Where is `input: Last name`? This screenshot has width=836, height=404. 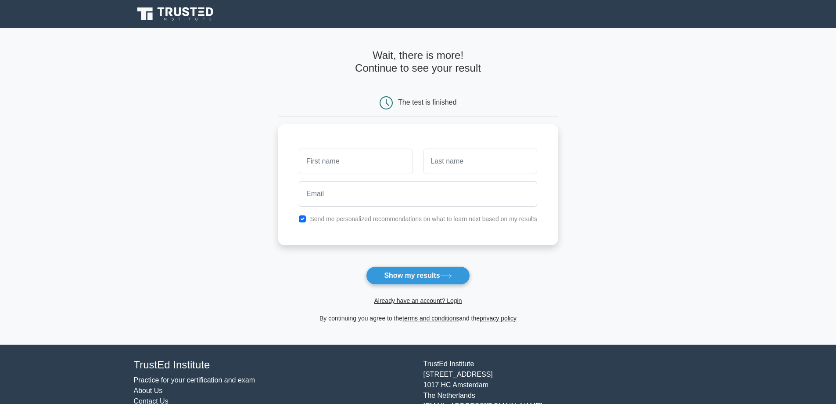
input: Last name is located at coordinates (480, 161).